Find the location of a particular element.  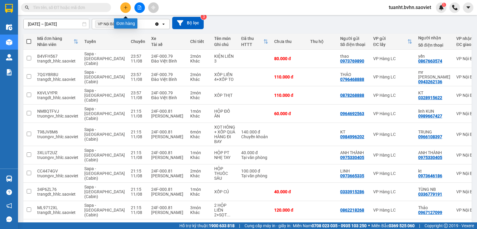

strong: 0708 023 035 - 0935 103 250 is located at coordinates (339, 225).